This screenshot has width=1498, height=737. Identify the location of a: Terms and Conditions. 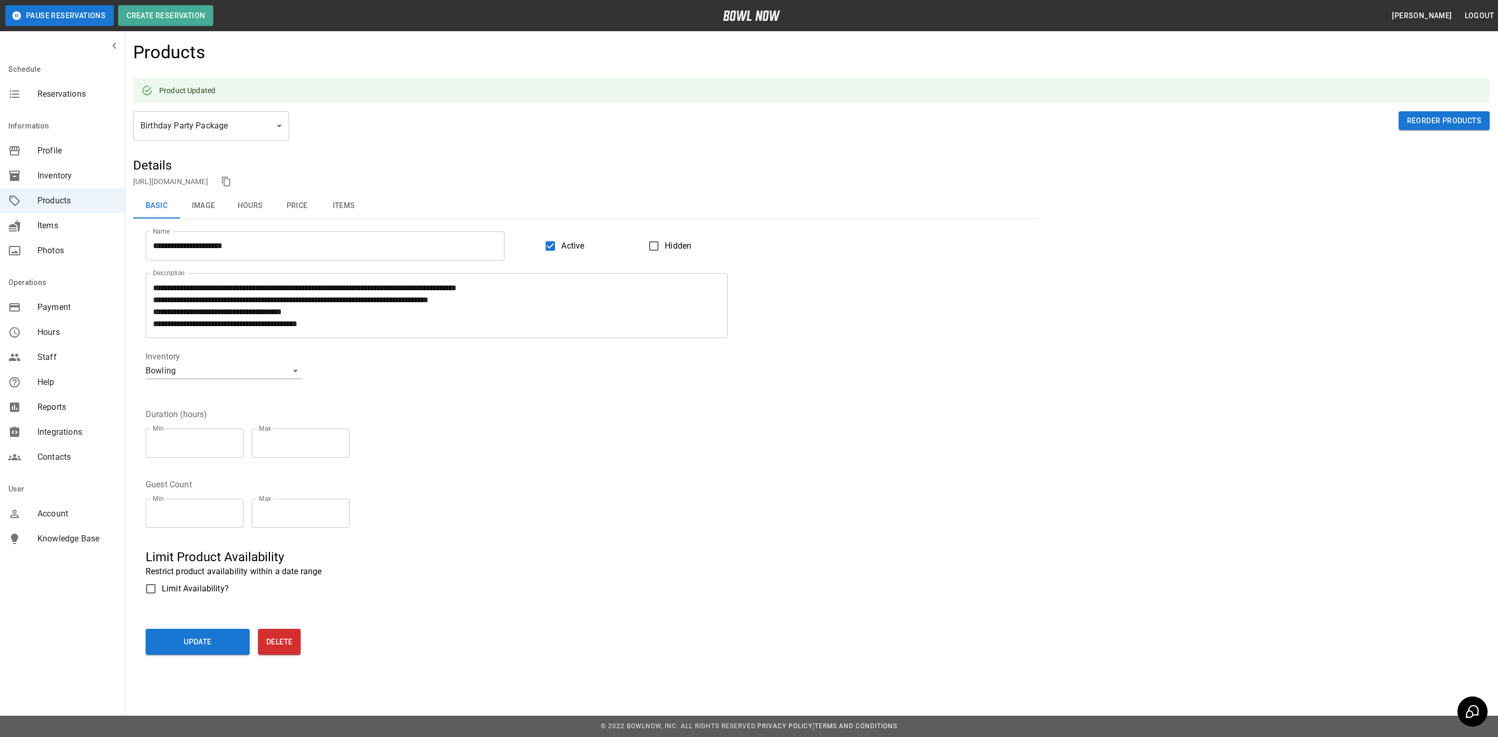
(856, 726).